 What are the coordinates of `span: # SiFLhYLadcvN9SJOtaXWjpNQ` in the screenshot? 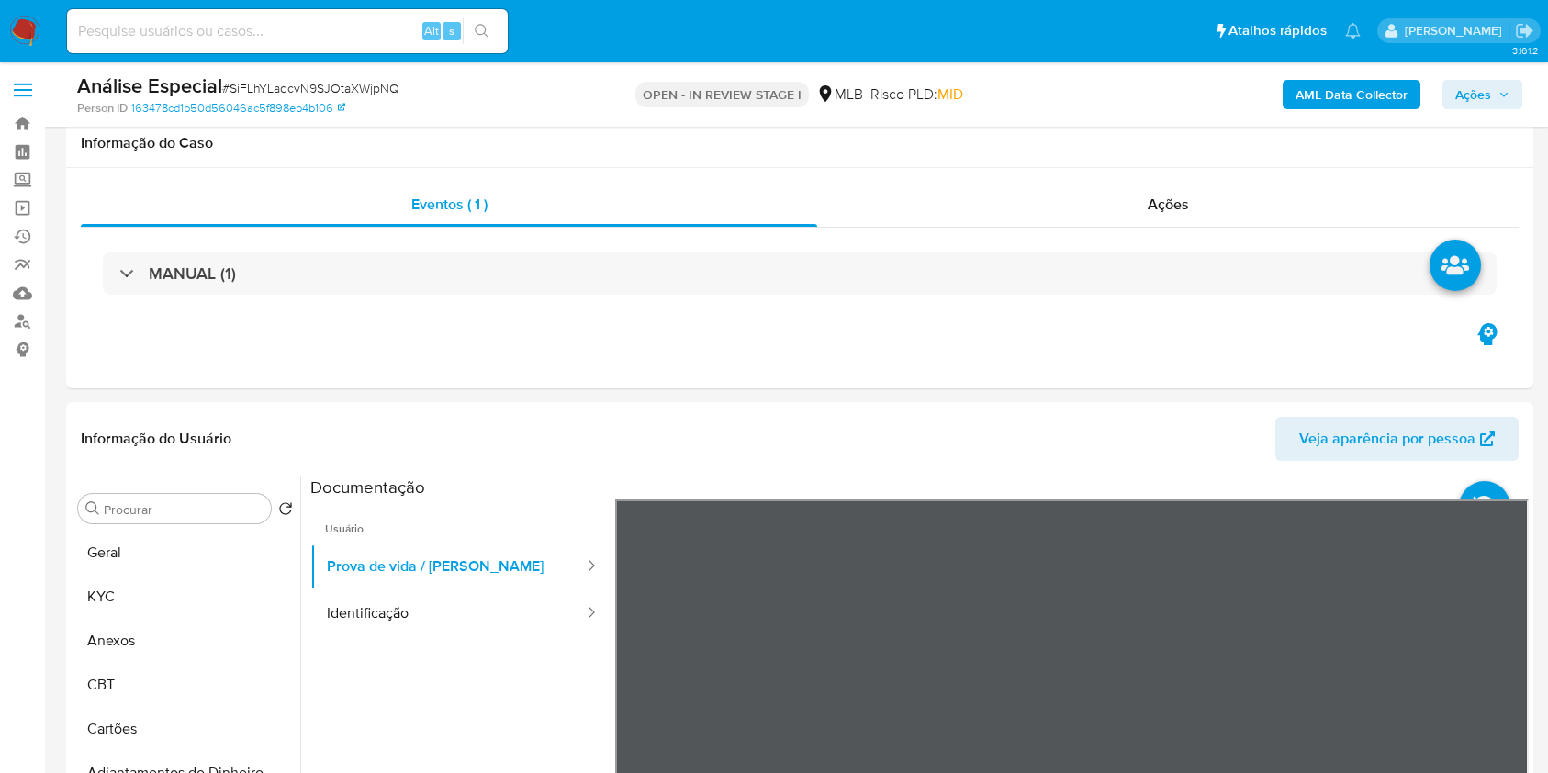 It's located at (310, 88).